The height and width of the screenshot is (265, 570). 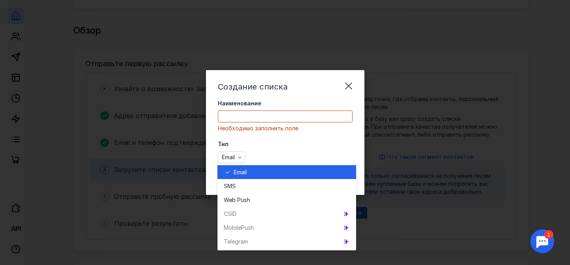 I want to click on div: Необходимо заполнить поле, so click(x=285, y=128).